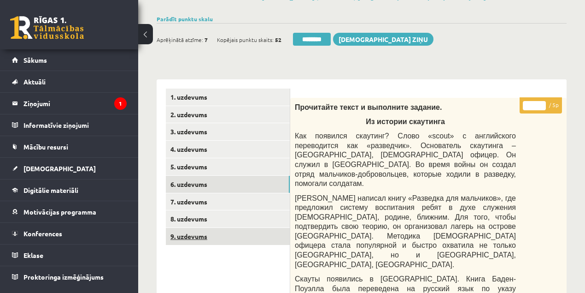 This screenshot has width=585, height=293. I want to click on span: Aktuāli, so click(35, 82).